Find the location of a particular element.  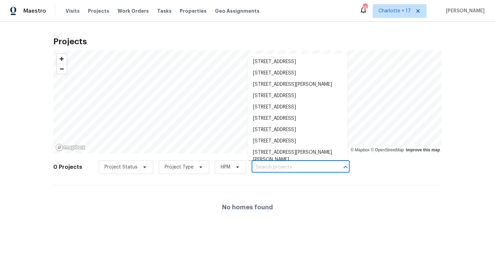

span: Properties is located at coordinates (193, 11).